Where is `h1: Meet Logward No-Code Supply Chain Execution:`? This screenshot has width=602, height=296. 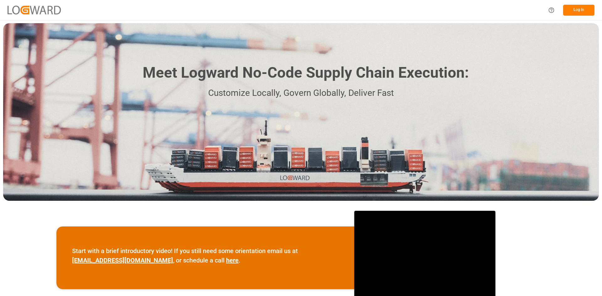
h1: Meet Logward No-Code Supply Chain Execution: is located at coordinates (306, 73).